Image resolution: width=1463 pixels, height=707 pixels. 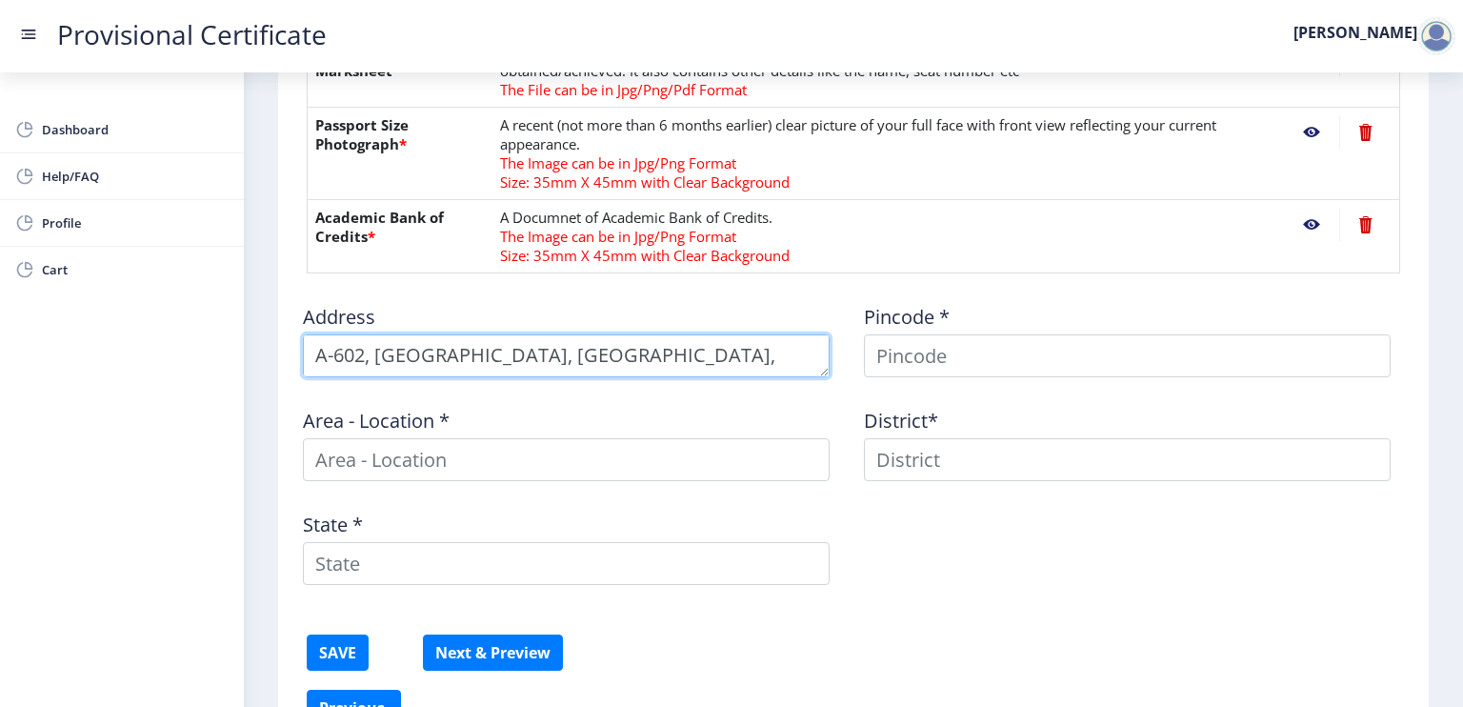 I want to click on span: Help/FAQ, so click(x=135, y=176).